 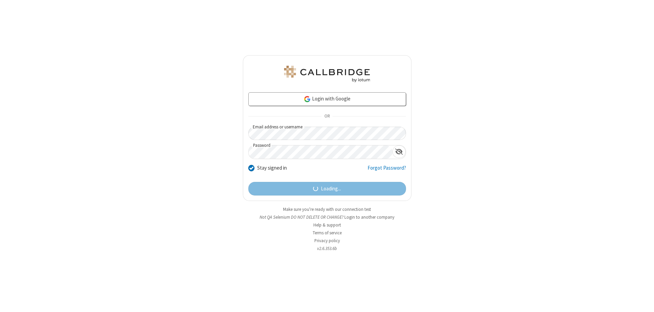 I want to click on button: Loading..., so click(x=327, y=189).